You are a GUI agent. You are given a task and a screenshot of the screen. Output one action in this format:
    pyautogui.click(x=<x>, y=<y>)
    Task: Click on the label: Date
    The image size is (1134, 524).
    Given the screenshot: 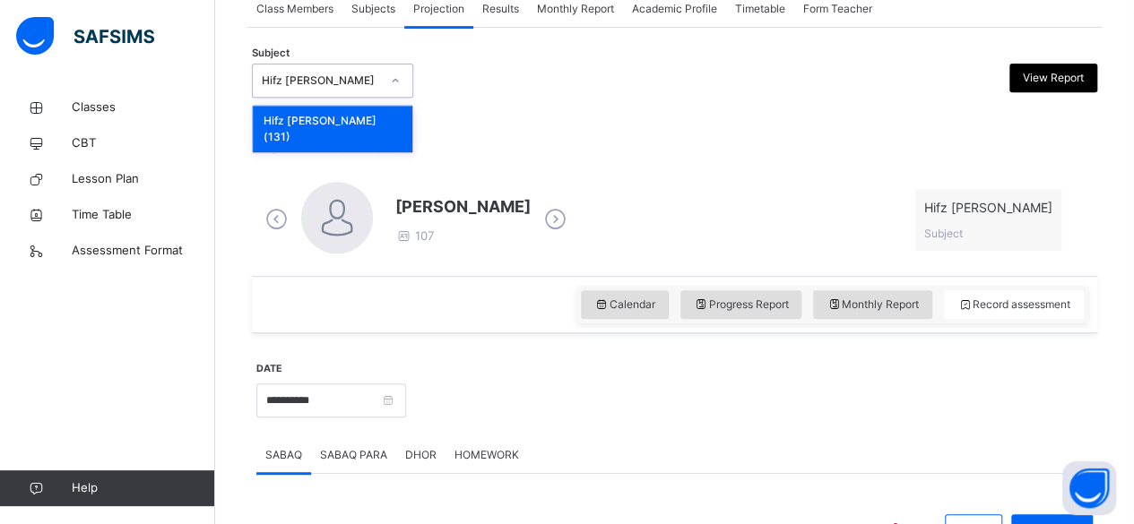 What is the action you would take?
    pyautogui.click(x=269, y=369)
    